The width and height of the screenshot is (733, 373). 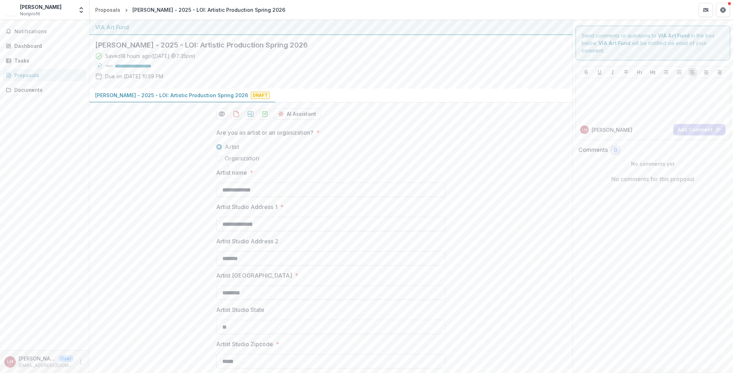 What do you see at coordinates (109, 66) in the screenshot?
I see `p: 100 %` at bounding box center [109, 66].